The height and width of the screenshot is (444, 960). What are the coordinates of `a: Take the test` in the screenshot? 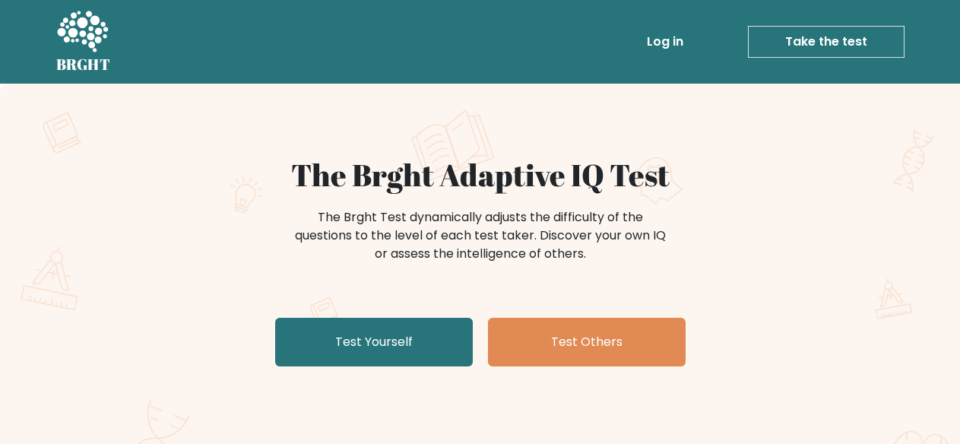 It's located at (826, 42).